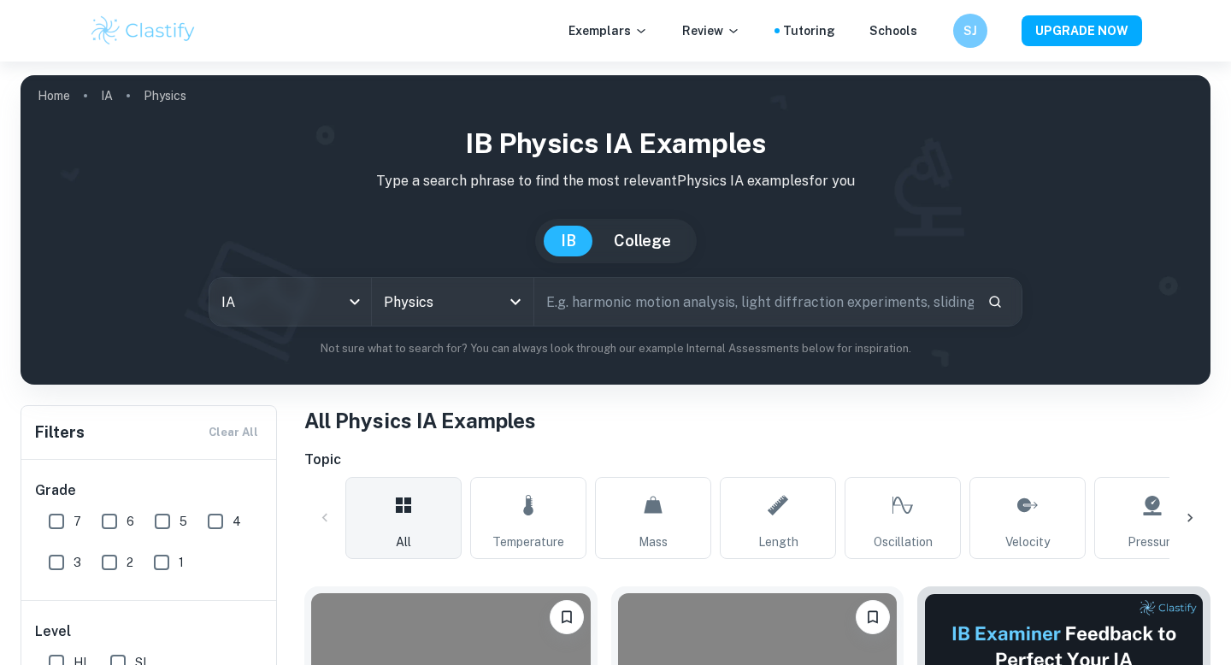 The height and width of the screenshot is (665, 1231). I want to click on p: Type a search phrase to find the most relevant Physics IA examples for you, so click(616, 181).